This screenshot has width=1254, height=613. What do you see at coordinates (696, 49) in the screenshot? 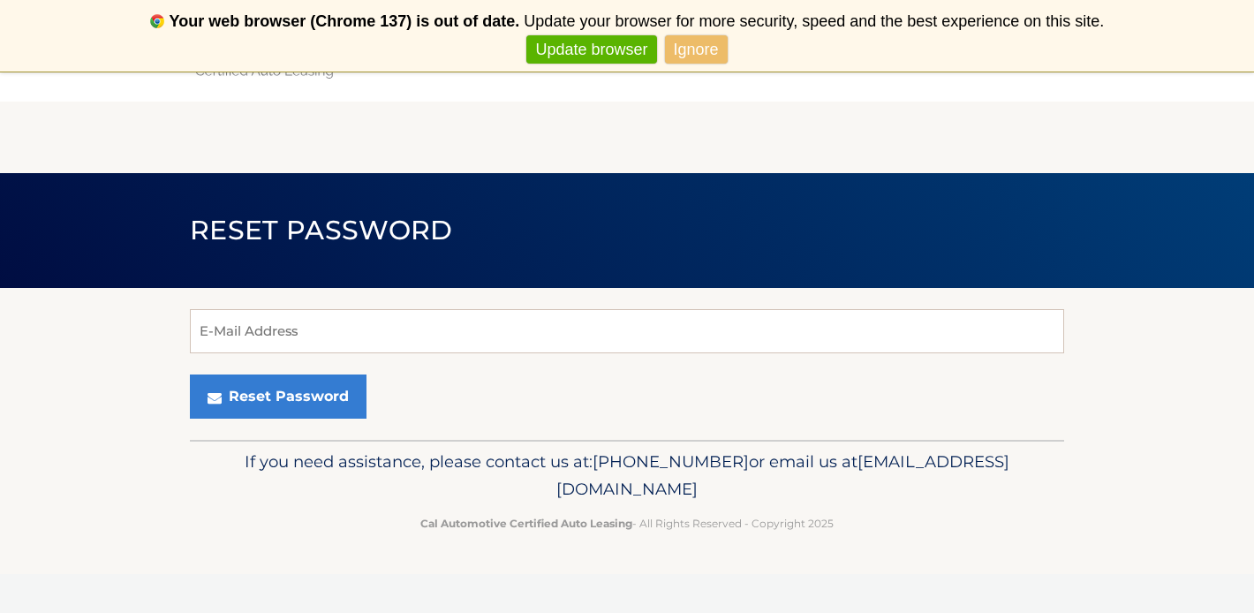
I see `a: Ignore` at bounding box center [696, 49].